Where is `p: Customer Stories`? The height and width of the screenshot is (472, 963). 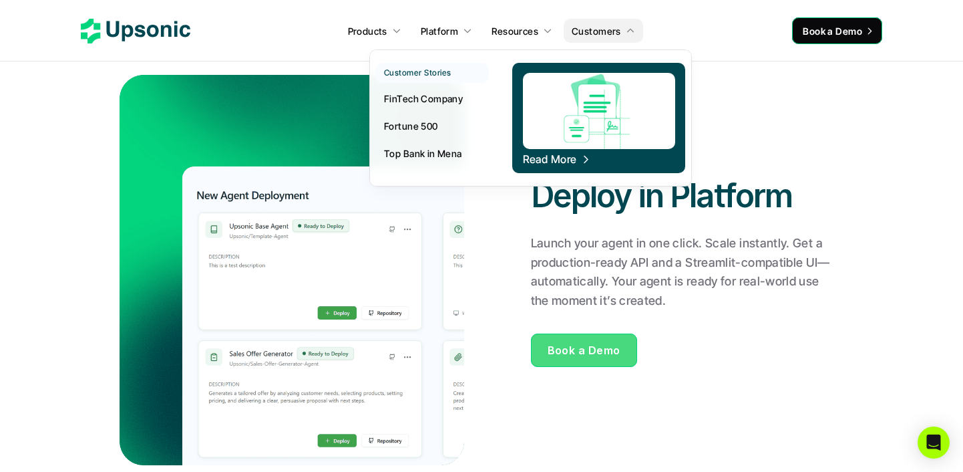 p: Customer Stories is located at coordinates (417, 73).